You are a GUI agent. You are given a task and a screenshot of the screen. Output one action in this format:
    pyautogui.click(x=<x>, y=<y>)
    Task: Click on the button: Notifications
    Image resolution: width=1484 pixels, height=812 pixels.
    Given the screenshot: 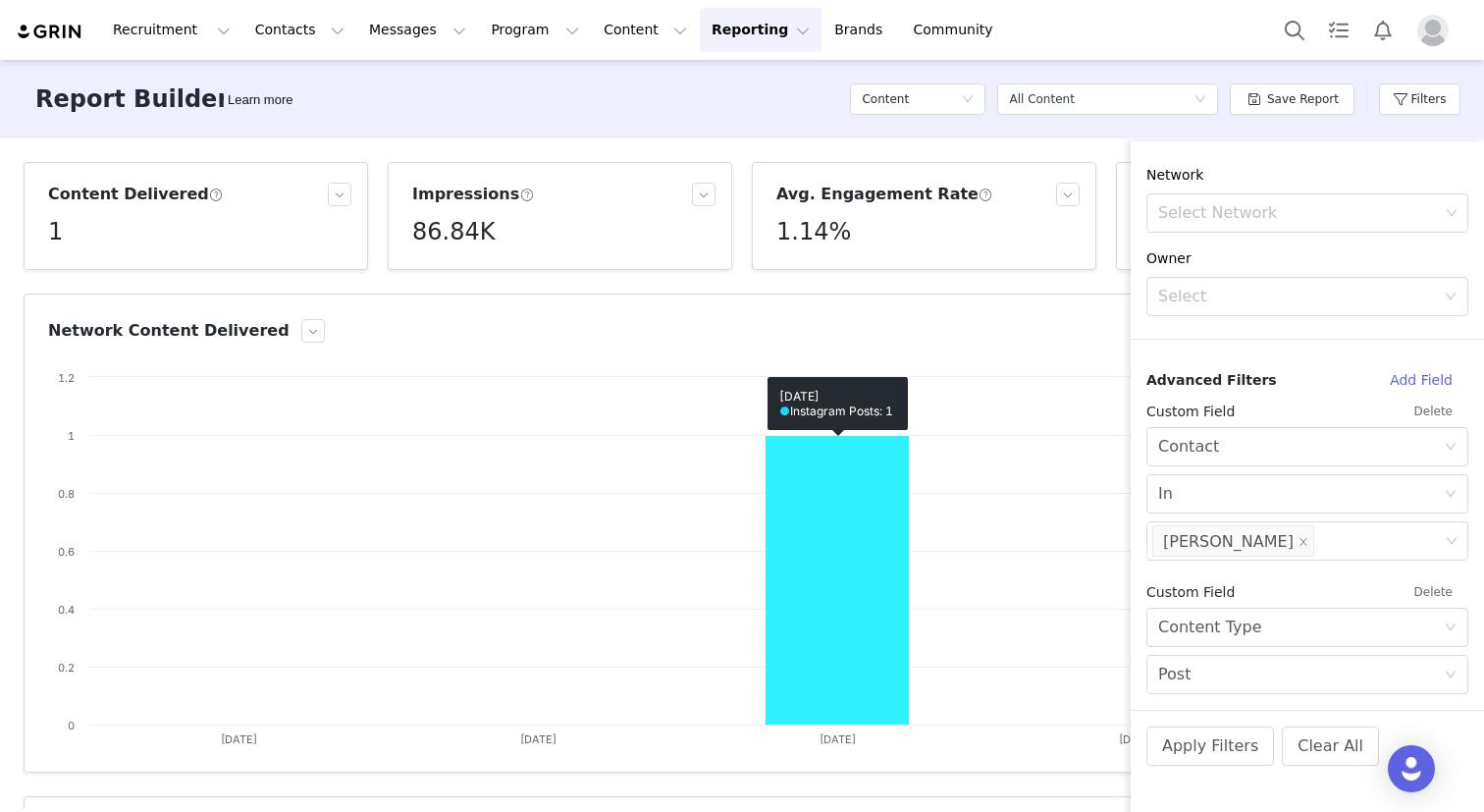 What is the action you would take?
    pyautogui.click(x=1383, y=30)
    